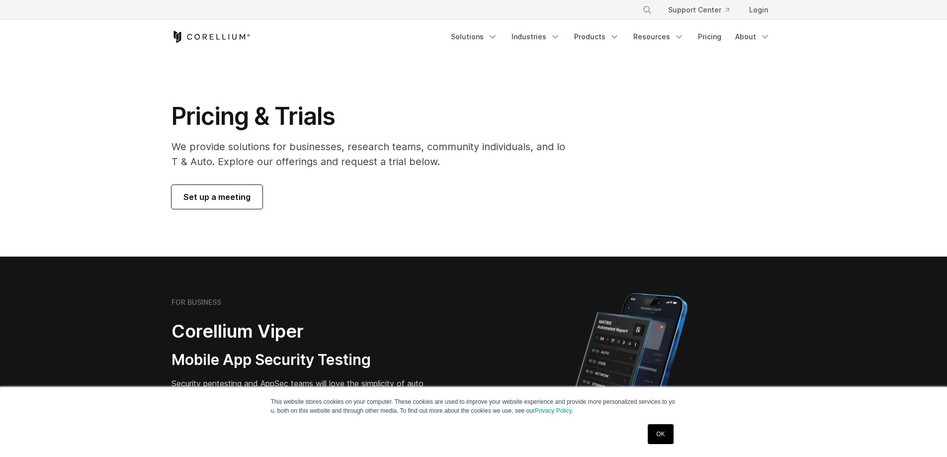 This screenshot has width=947, height=457. What do you see at coordinates (474, 37) in the screenshot?
I see `a: Solutions` at bounding box center [474, 37].